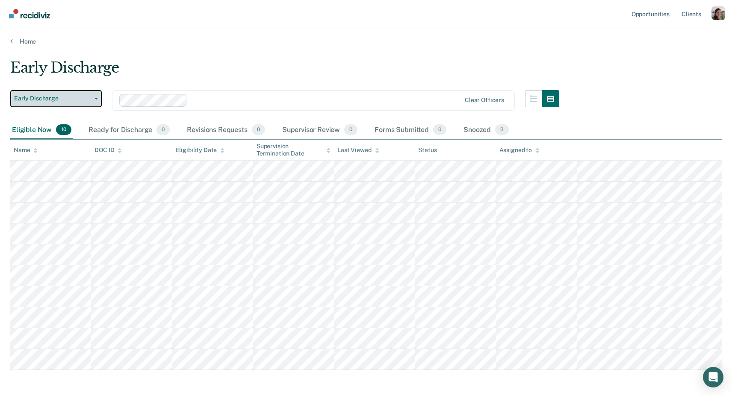 The image size is (732, 396). Describe the element at coordinates (718, 13) in the screenshot. I see `button: Profile dropdown button` at that location.